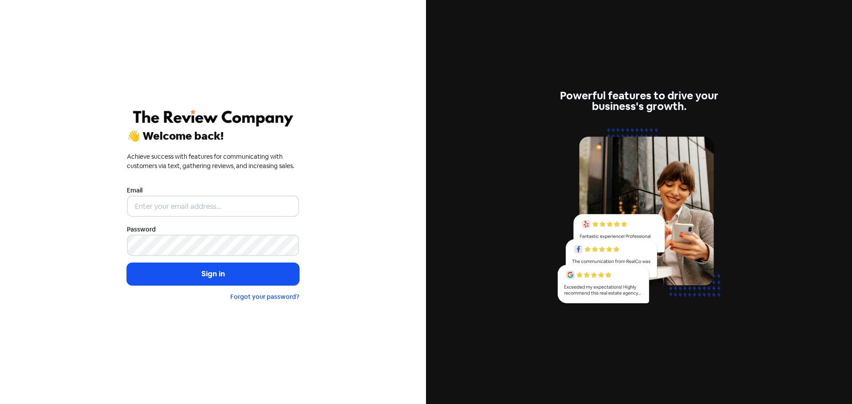  What do you see at coordinates (213, 136) in the screenshot?
I see `div: 👋 Welcome back!` at bounding box center [213, 136].